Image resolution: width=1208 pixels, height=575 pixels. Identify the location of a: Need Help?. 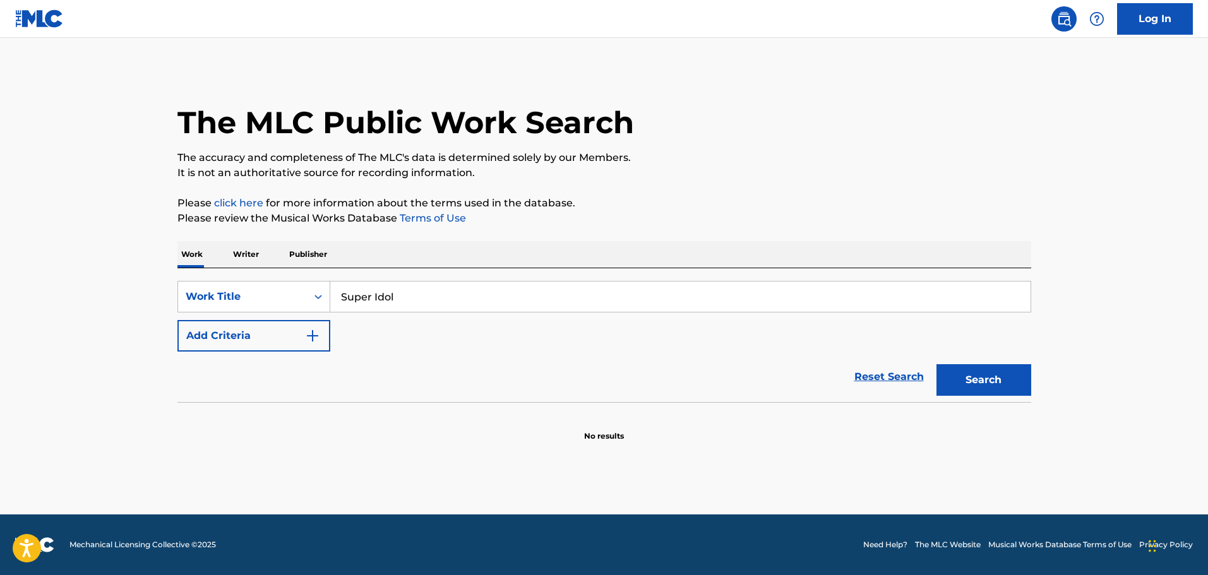
(885, 545).